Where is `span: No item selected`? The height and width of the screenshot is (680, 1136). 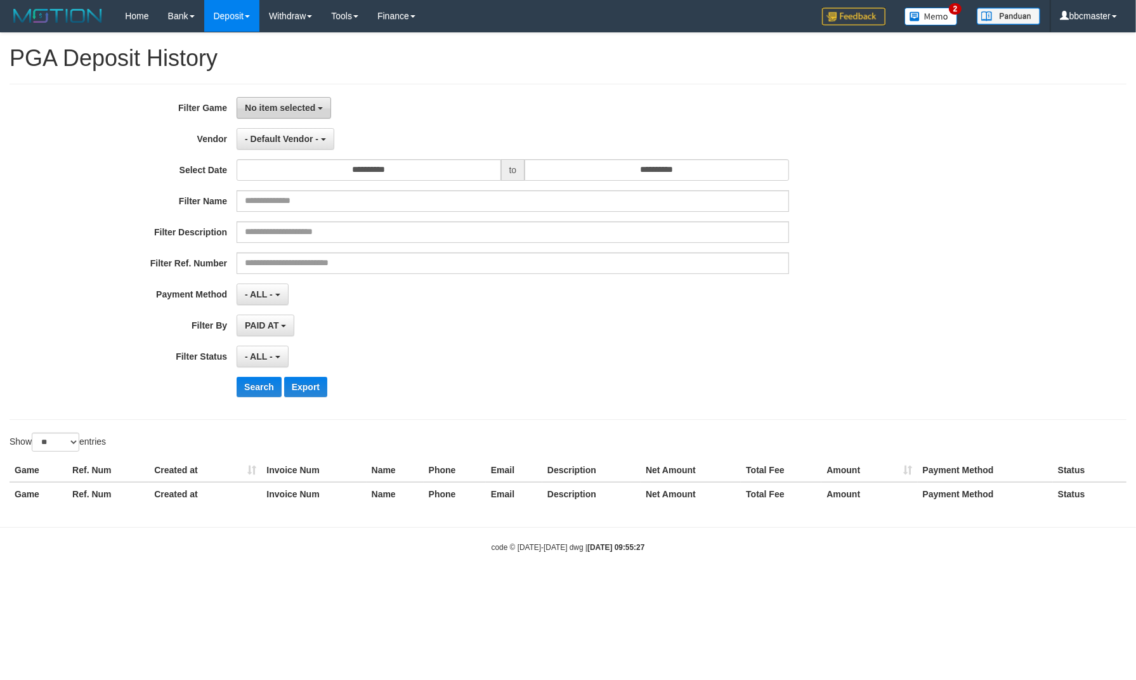
span: No item selected is located at coordinates (280, 108).